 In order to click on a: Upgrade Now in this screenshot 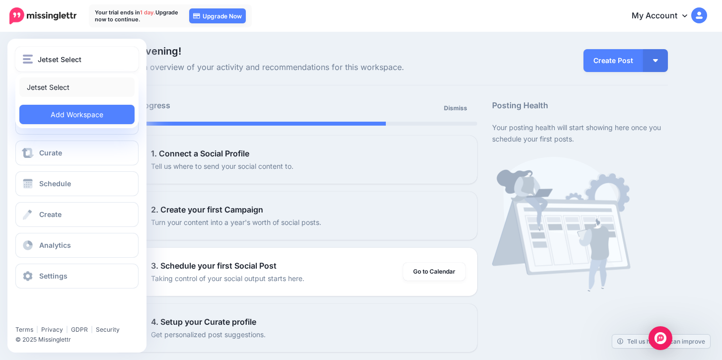, I will do `click(218, 16)`.